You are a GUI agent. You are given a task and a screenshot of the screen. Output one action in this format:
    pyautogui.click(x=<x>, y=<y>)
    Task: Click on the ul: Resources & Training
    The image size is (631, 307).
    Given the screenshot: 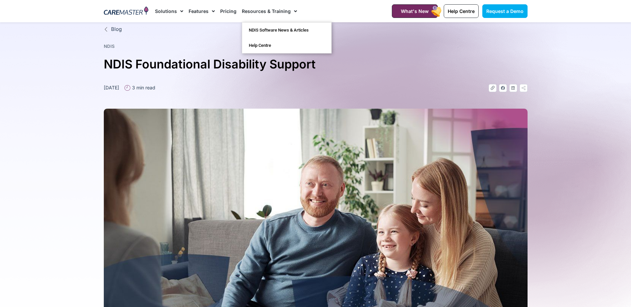 What is the action you would take?
    pyautogui.click(x=287, y=38)
    